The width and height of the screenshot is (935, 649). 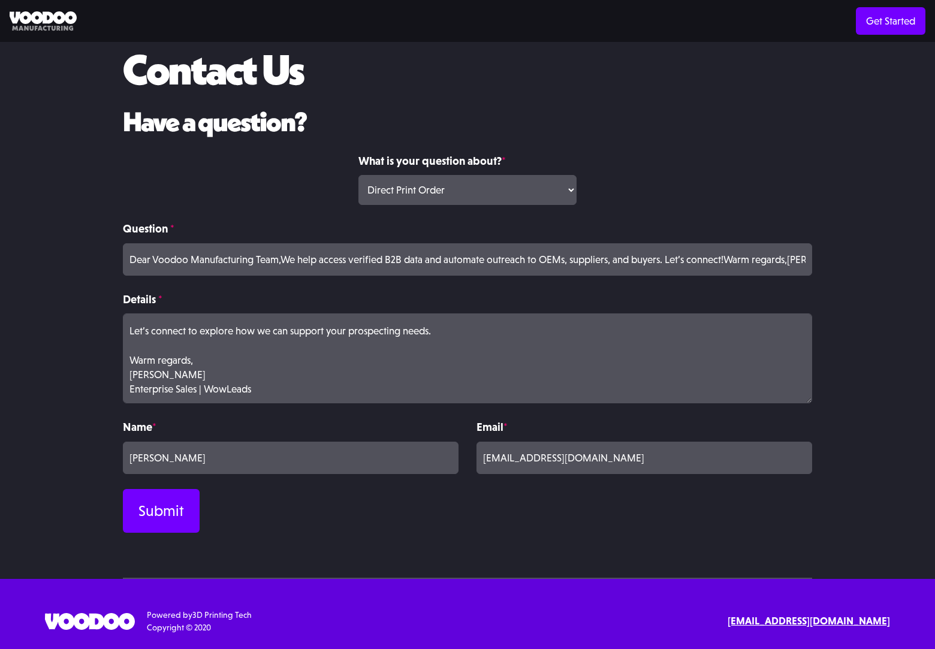 I want to click on input: Submit, so click(x=161, y=511).